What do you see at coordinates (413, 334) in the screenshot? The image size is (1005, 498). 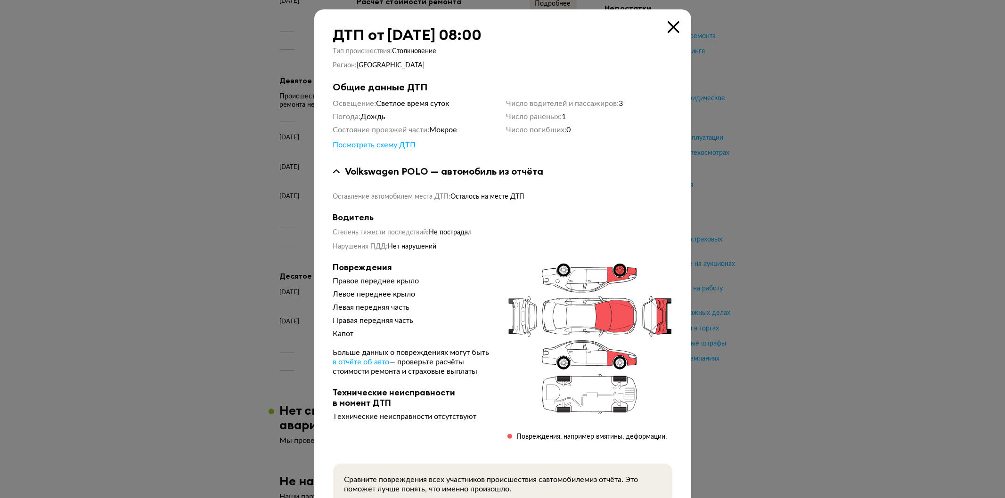 I see `div: Капот` at bounding box center [413, 334].